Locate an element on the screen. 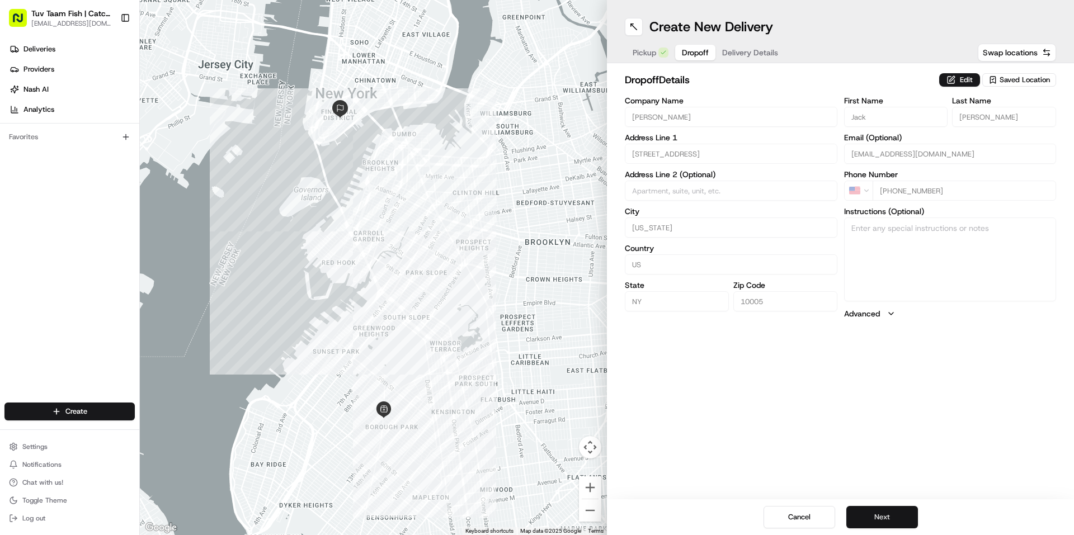  span: Knowledge Base is located at coordinates (54, 168).